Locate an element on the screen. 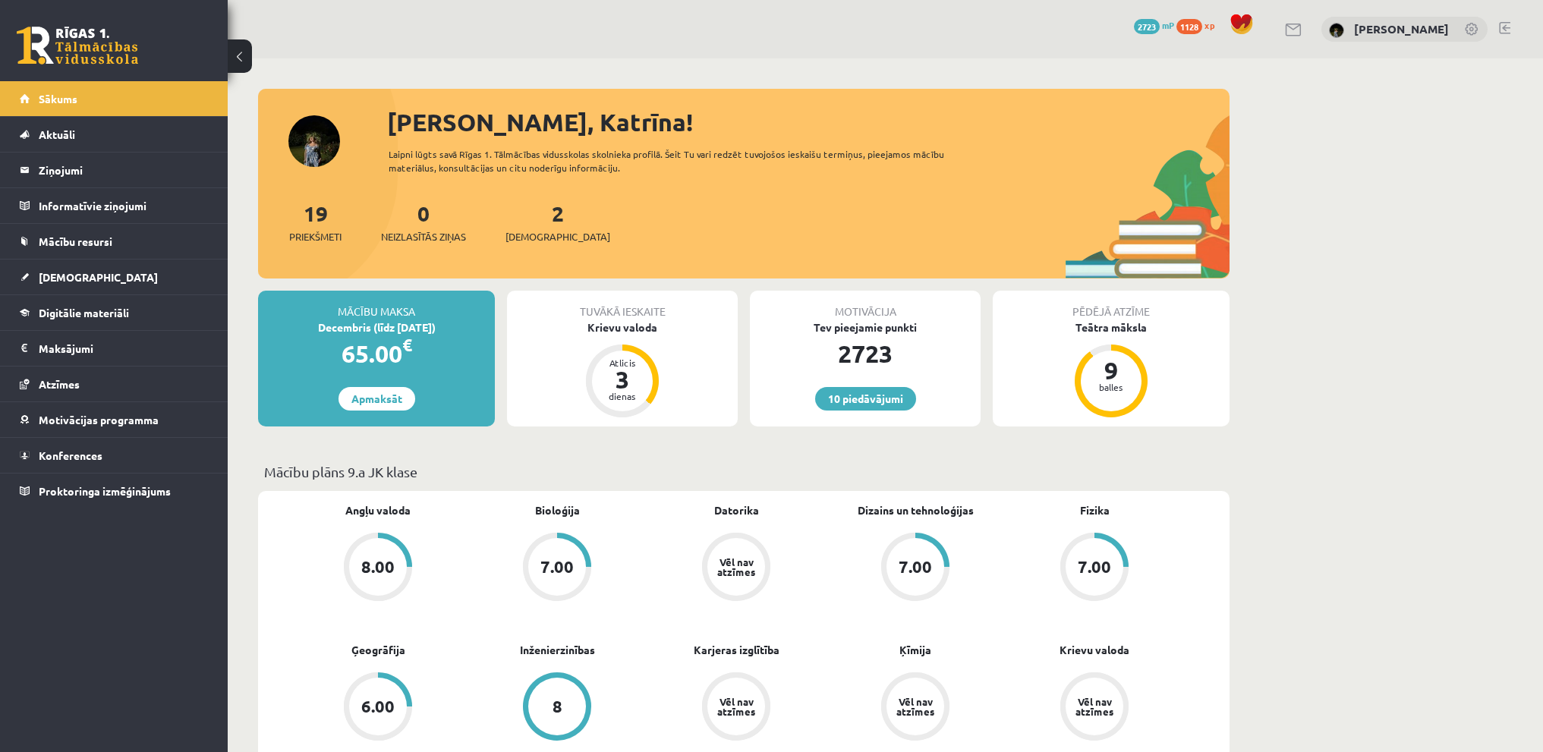  a: Fizika is located at coordinates (1094, 510).